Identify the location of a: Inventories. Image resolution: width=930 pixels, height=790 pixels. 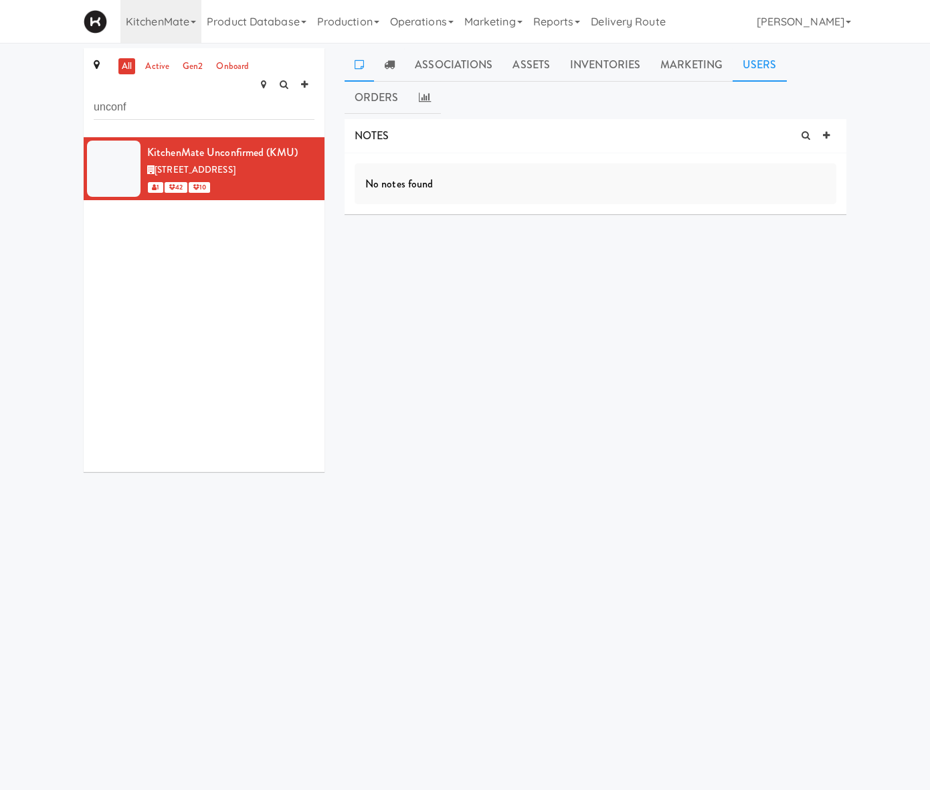
(605, 65).